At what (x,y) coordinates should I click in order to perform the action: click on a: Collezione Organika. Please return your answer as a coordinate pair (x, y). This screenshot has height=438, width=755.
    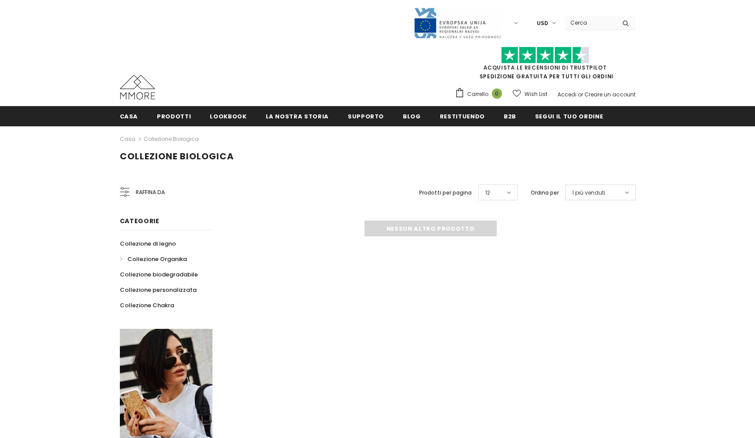
    Looking at the image, I should click on (153, 259).